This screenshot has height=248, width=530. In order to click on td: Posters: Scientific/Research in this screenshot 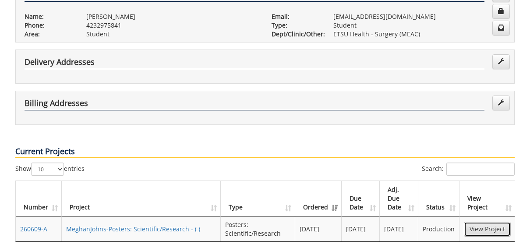, I will do `click(258, 229)`.